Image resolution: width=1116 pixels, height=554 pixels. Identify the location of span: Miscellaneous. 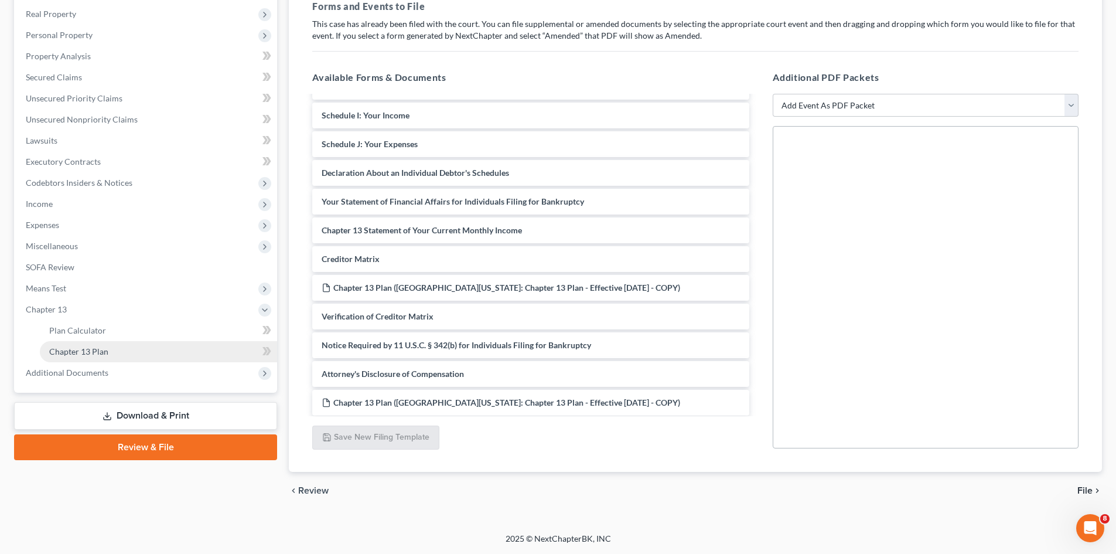
(52, 245).